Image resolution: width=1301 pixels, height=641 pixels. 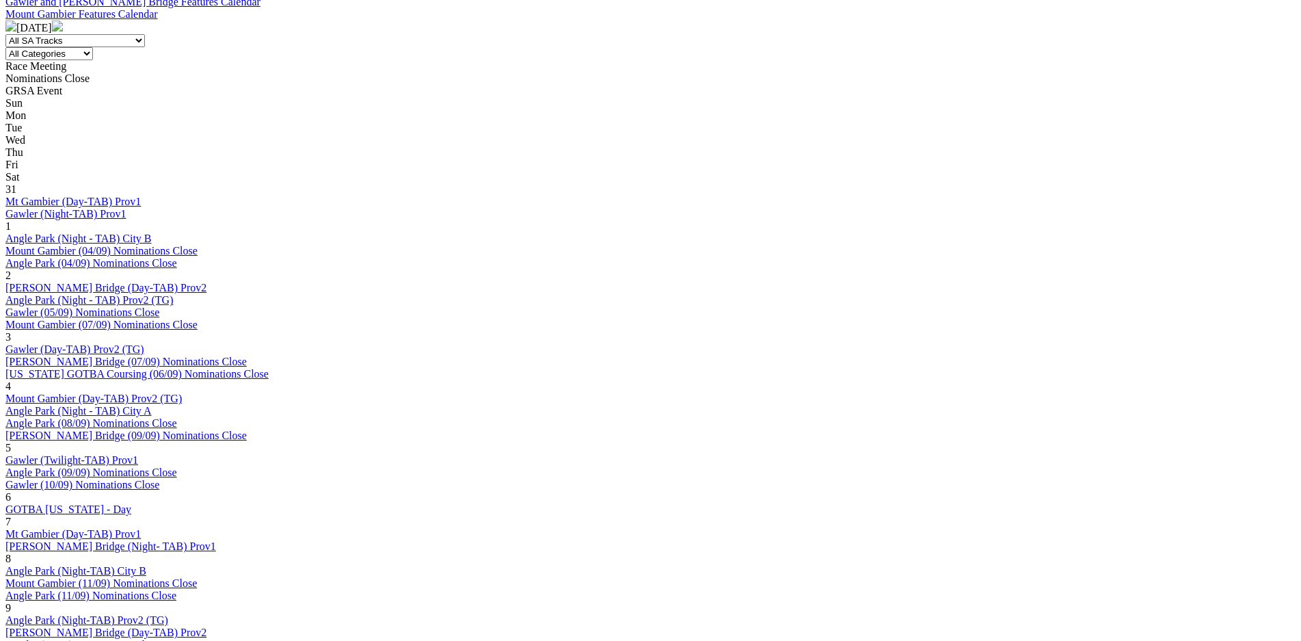 I want to click on a: Angle Park (Night - TAB) Prov2 (TG), so click(x=90, y=300).